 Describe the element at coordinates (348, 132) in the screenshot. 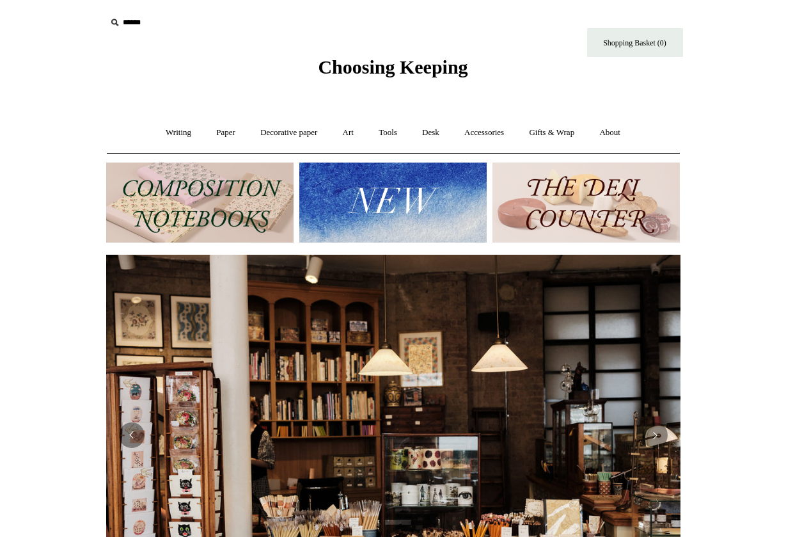

I see `a: Art` at that location.